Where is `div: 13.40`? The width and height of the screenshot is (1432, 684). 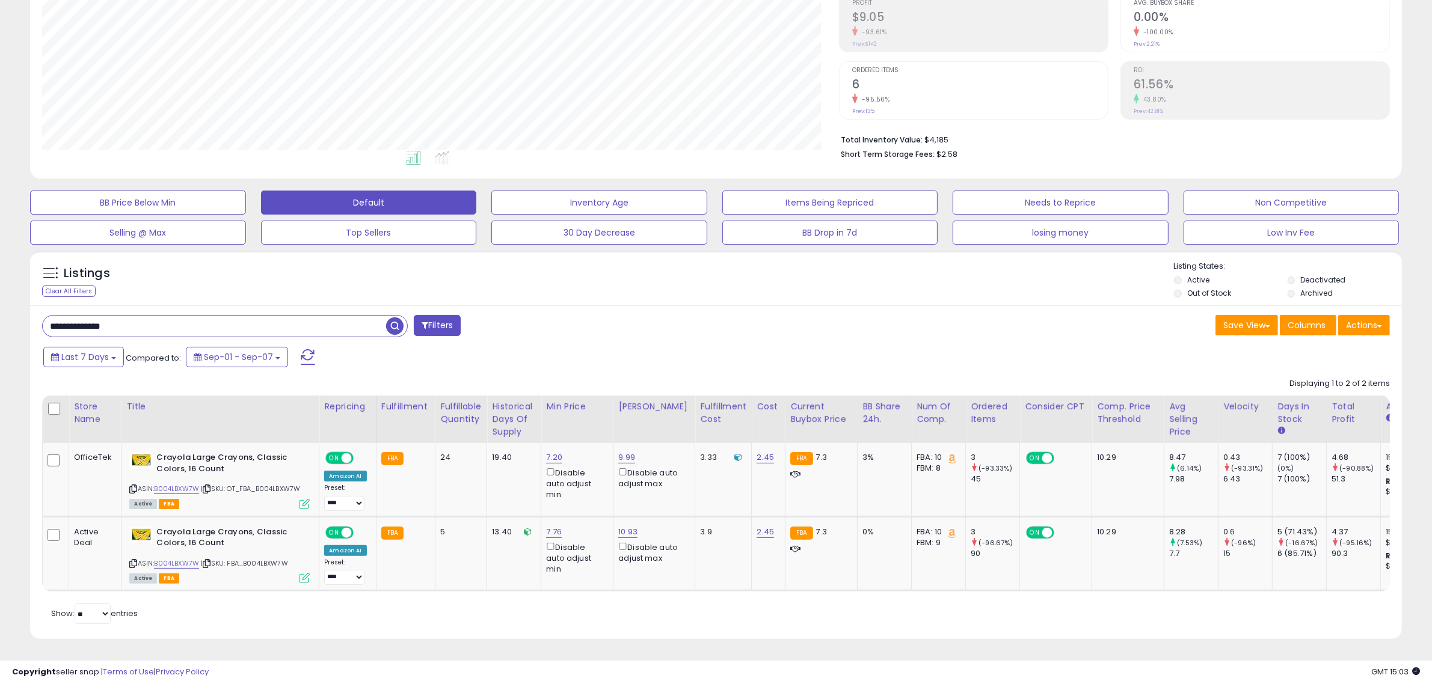
div: 13.40 is located at coordinates (512, 532).